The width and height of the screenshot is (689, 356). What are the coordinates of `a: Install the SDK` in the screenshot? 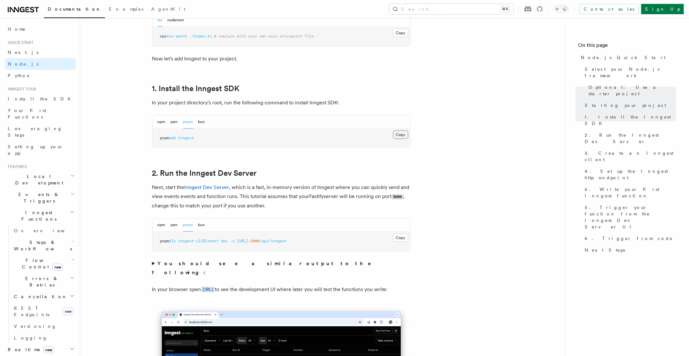 It's located at (40, 99).